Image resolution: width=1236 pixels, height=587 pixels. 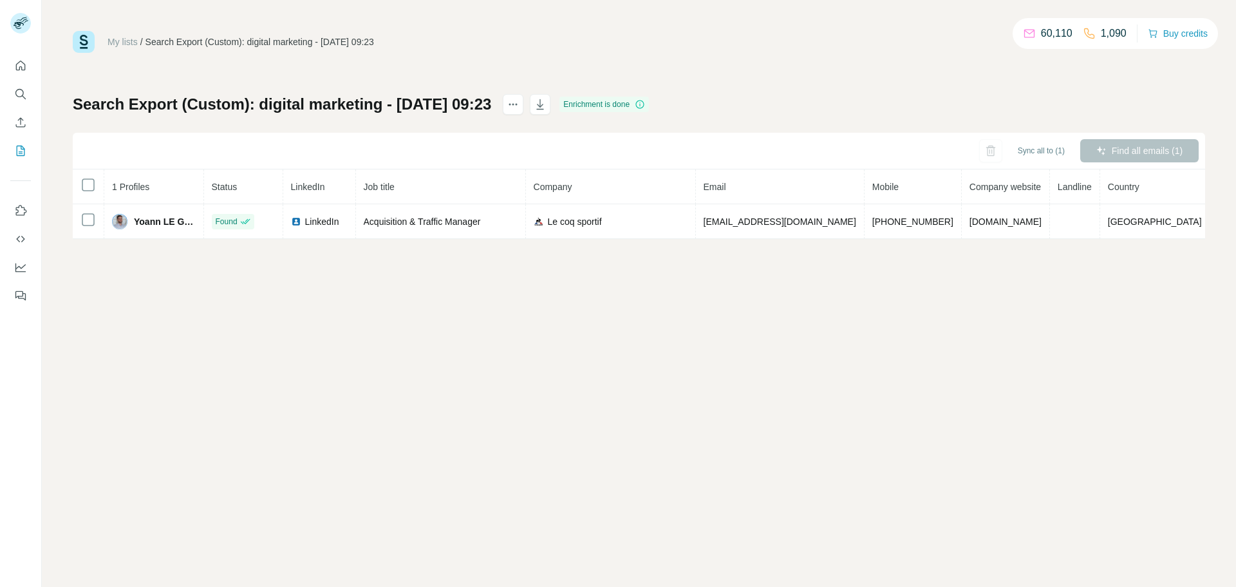 I want to click on button: Dashboard, so click(x=21, y=267).